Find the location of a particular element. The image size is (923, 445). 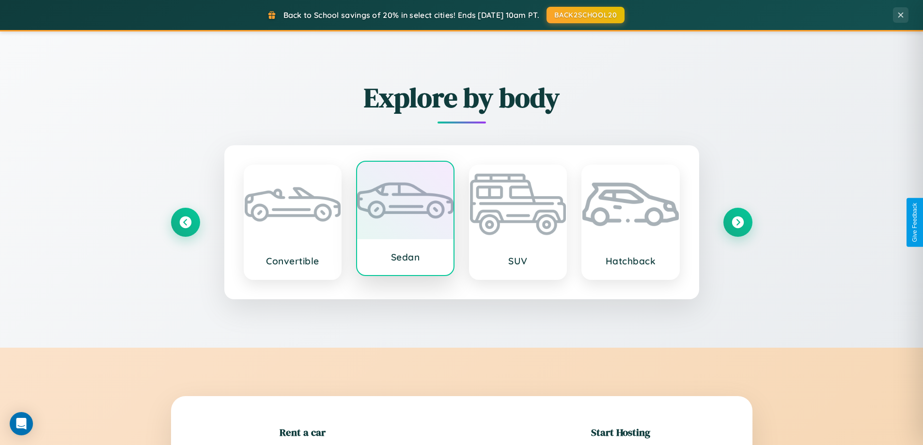

button: BACK2SCHOOL20 is located at coordinates (585, 15).